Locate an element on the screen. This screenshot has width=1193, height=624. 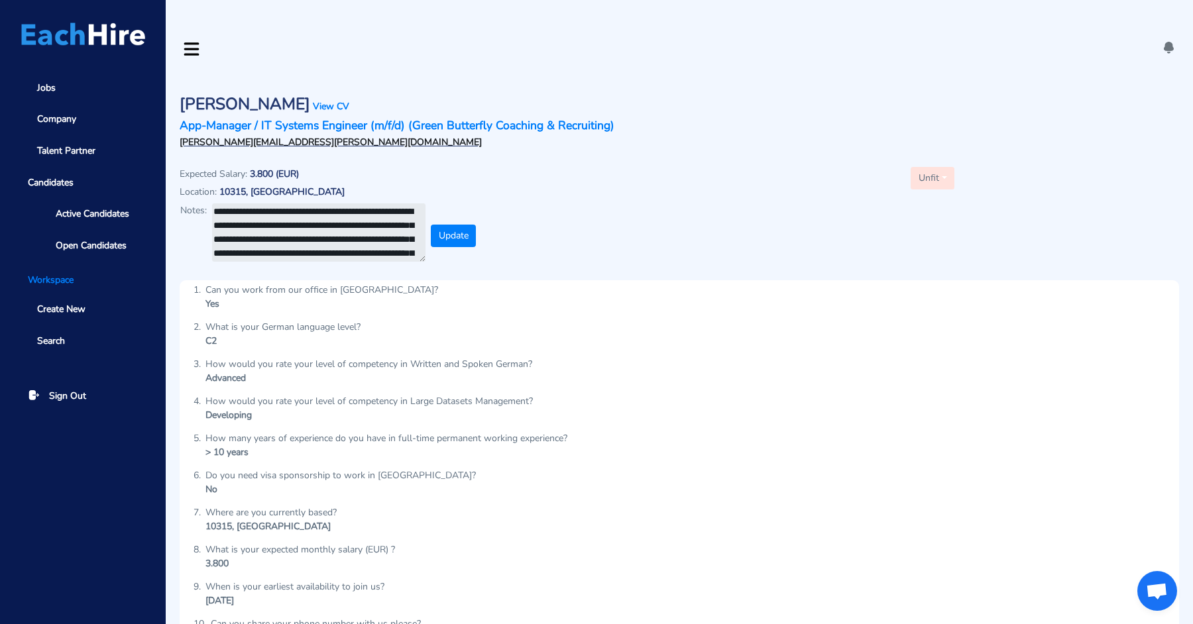
a: Company is located at coordinates (83, 119).